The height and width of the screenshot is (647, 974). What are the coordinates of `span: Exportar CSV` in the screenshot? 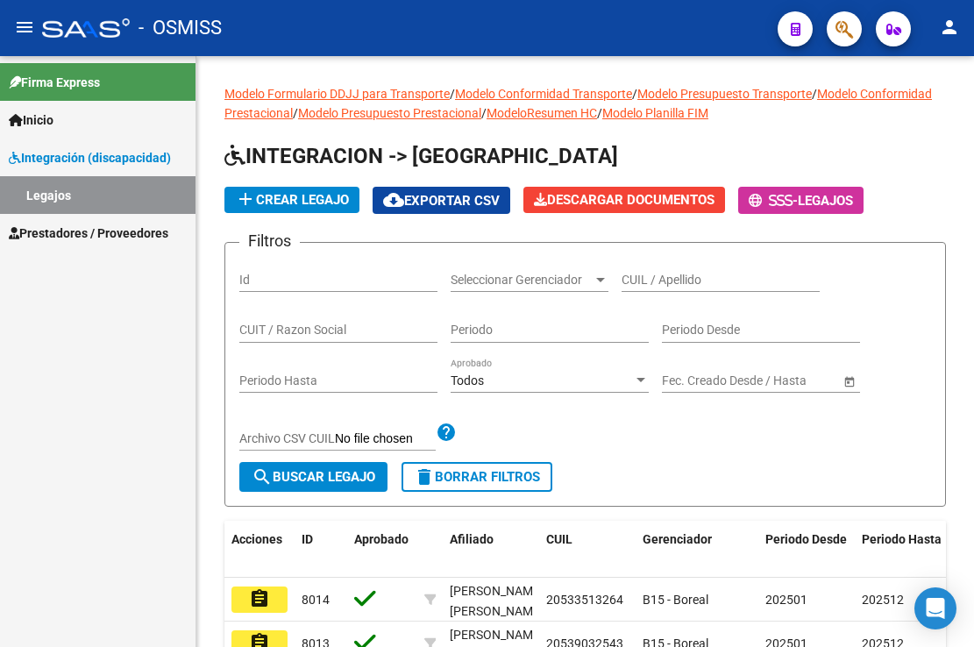 It's located at (441, 201).